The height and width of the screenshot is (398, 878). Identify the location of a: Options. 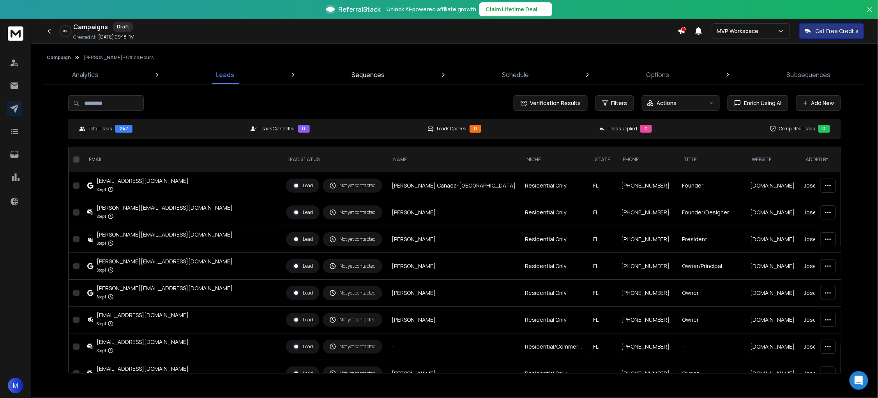
(657, 75).